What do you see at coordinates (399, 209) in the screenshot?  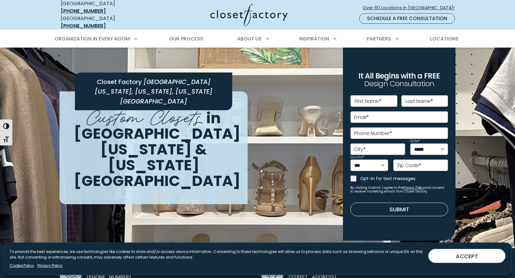 I see `button: Submit` at bounding box center [399, 209].